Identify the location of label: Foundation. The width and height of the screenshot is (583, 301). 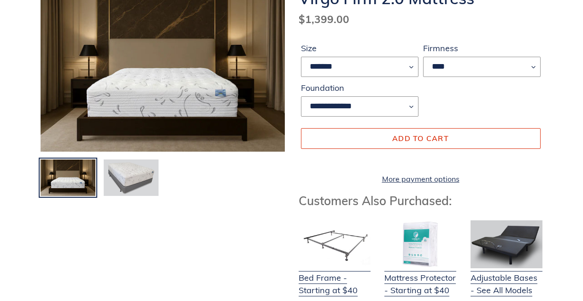
(359, 87).